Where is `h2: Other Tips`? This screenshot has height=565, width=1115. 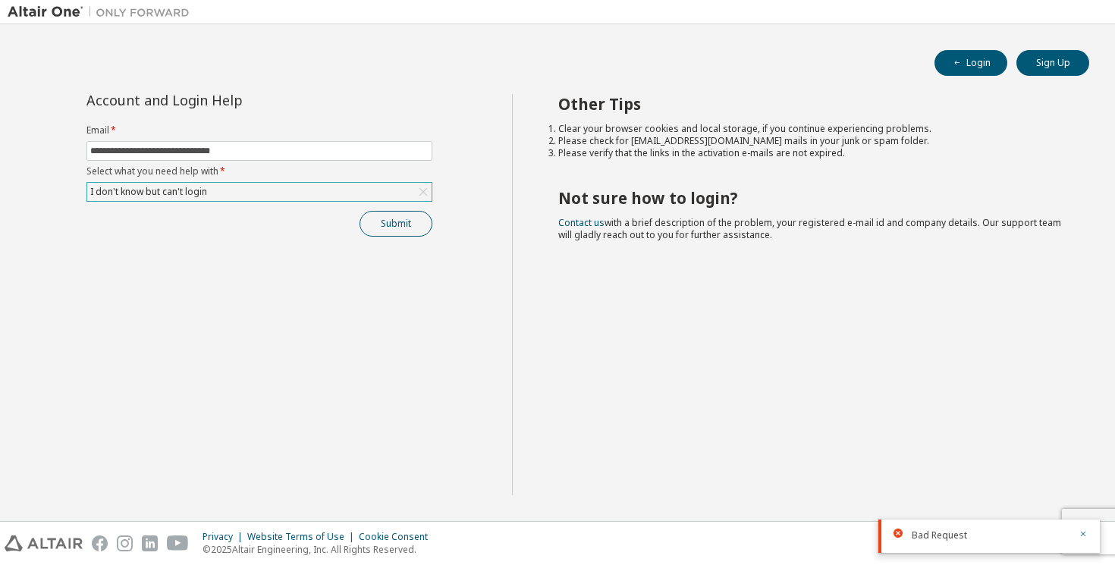 h2: Other Tips is located at coordinates (810, 104).